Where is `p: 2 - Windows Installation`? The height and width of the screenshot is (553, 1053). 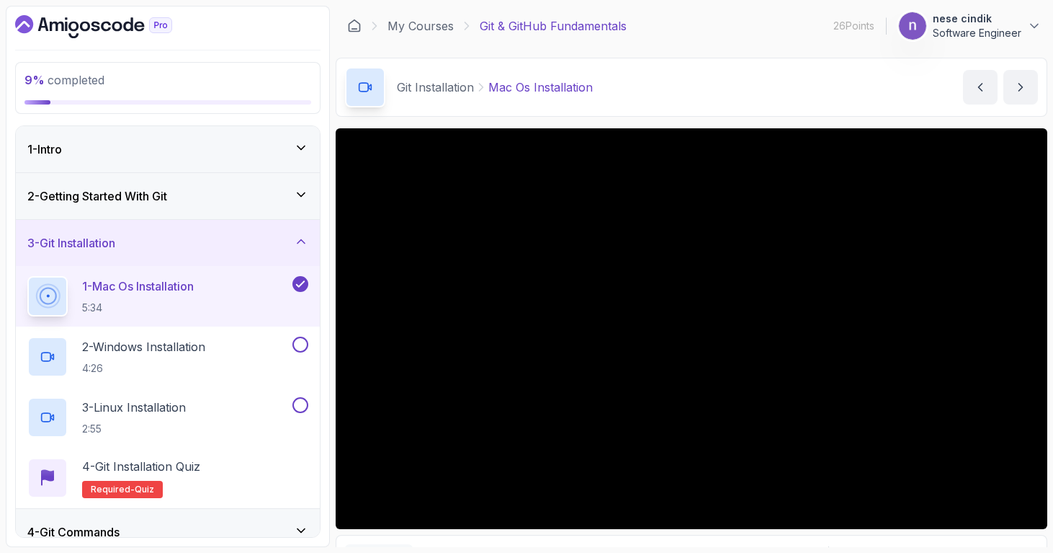 p: 2 - Windows Installation is located at coordinates (143, 347).